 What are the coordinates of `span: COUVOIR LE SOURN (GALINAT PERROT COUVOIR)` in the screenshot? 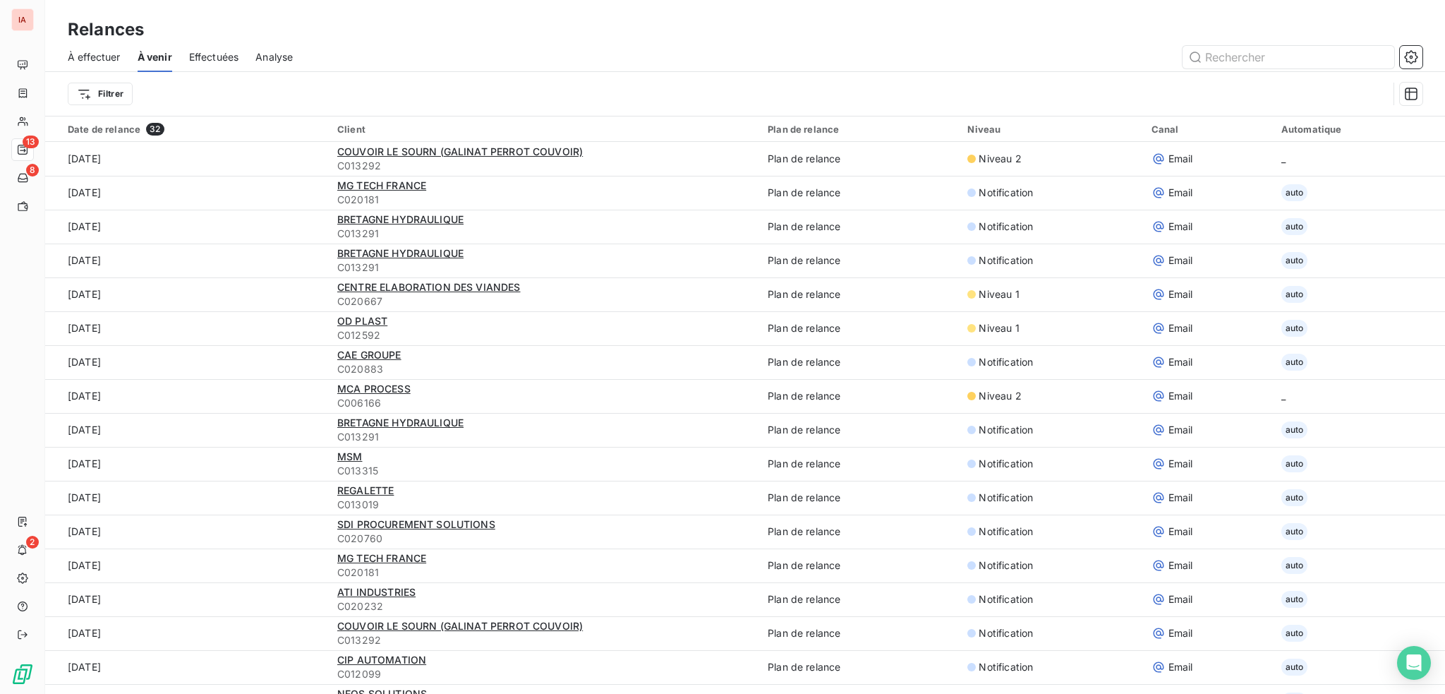 It's located at (460, 625).